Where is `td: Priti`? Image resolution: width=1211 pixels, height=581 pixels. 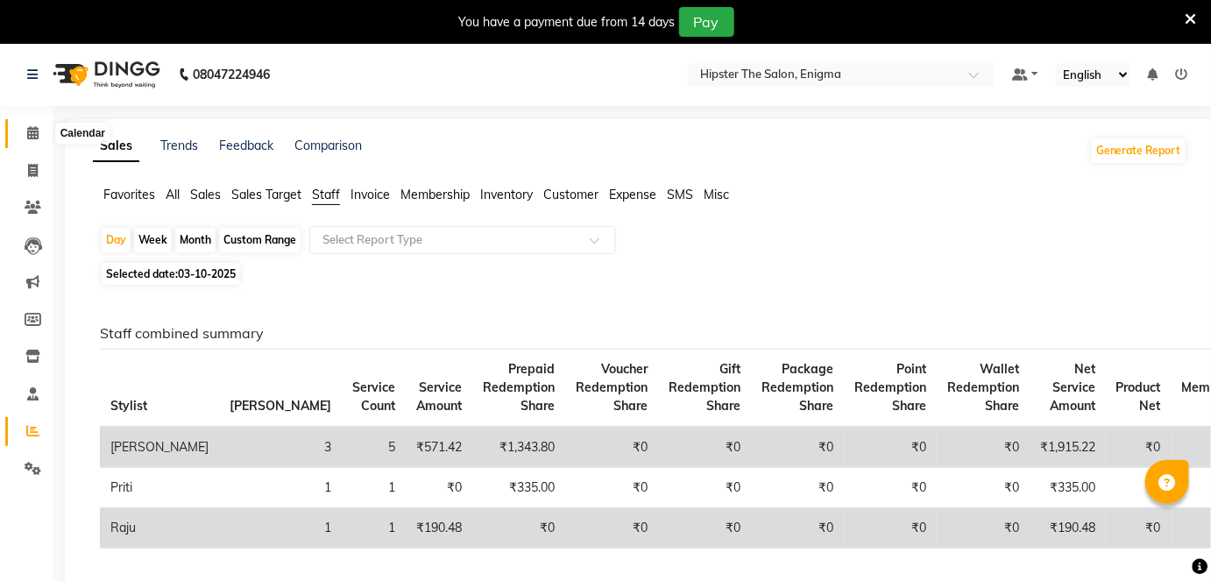
td: Priti is located at coordinates (160, 488).